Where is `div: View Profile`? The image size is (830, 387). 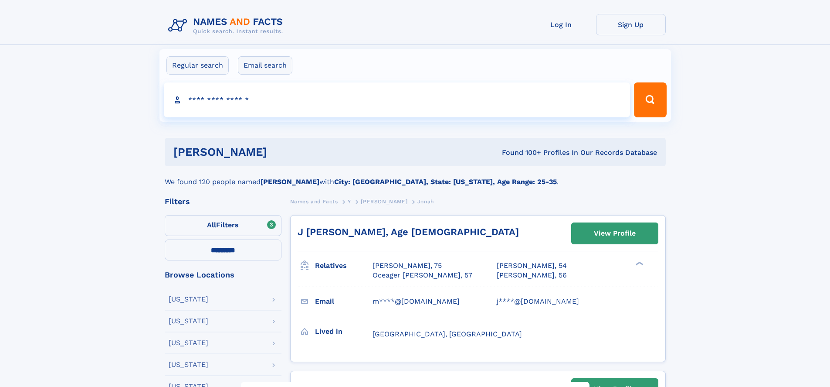 div: View Profile is located at coordinates (615, 233).